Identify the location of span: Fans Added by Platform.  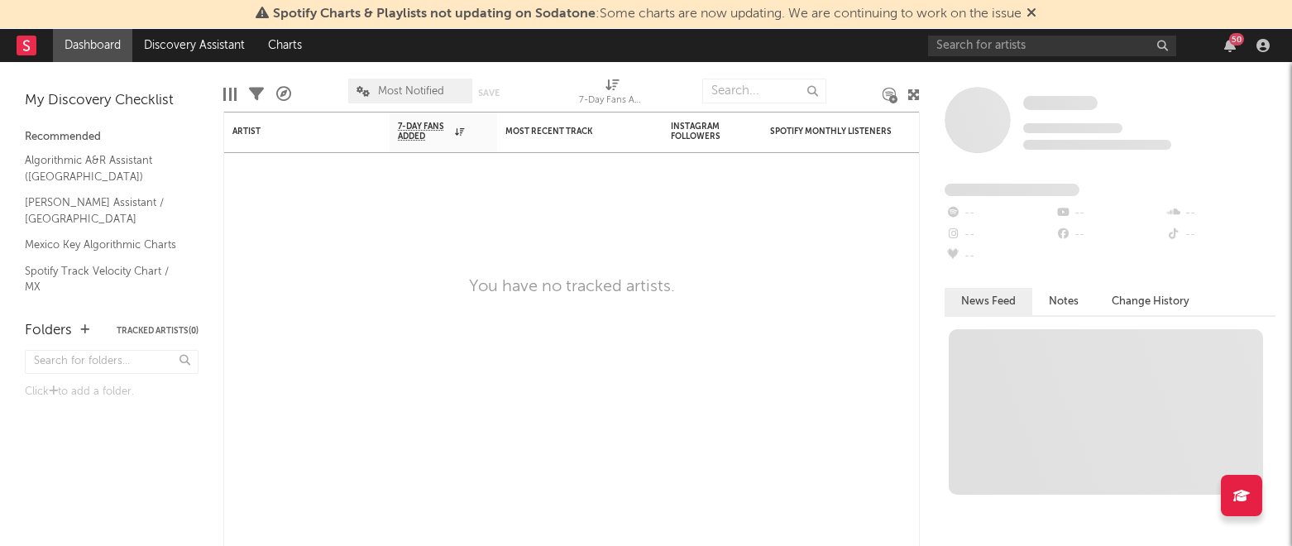
(1011, 189).